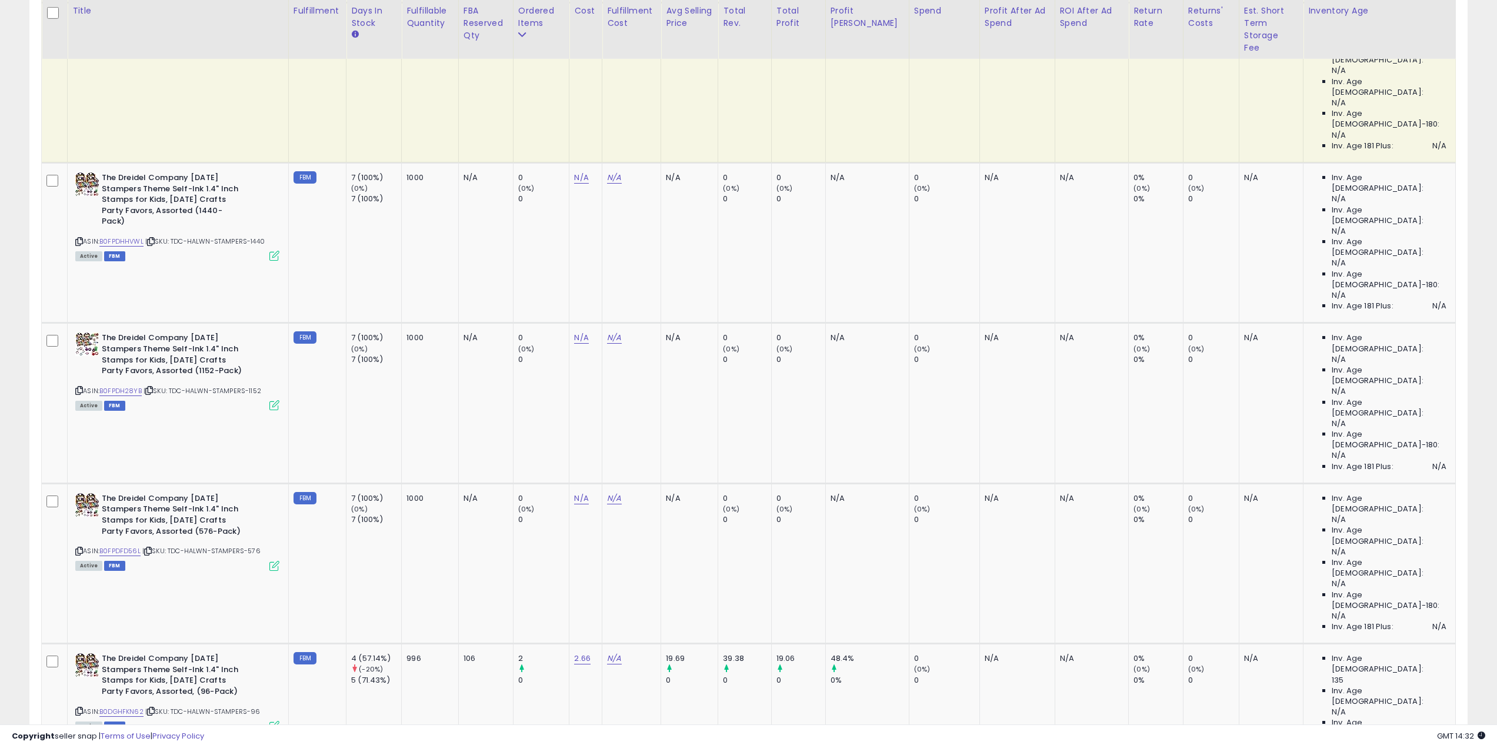  I want to click on div: 48.4%, so click(869, 658).